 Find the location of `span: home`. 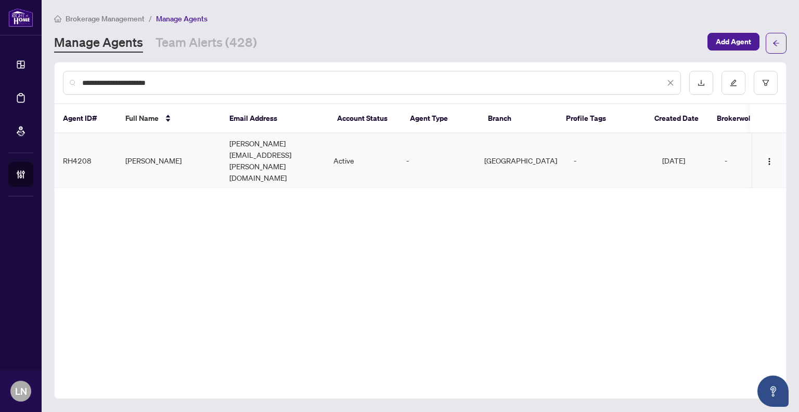

span: home is located at coordinates (58, 19).